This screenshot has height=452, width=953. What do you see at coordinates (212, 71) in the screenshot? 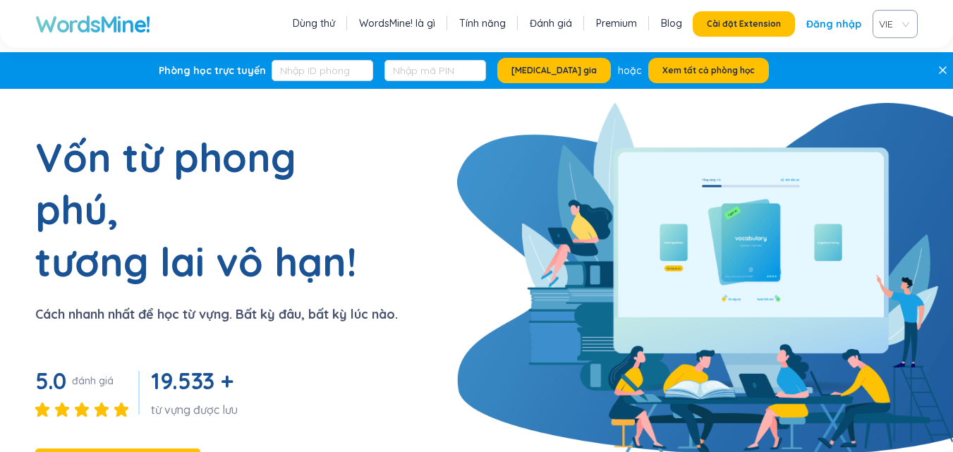
I see `div: Phòng học trực tuyến` at bounding box center [212, 71].